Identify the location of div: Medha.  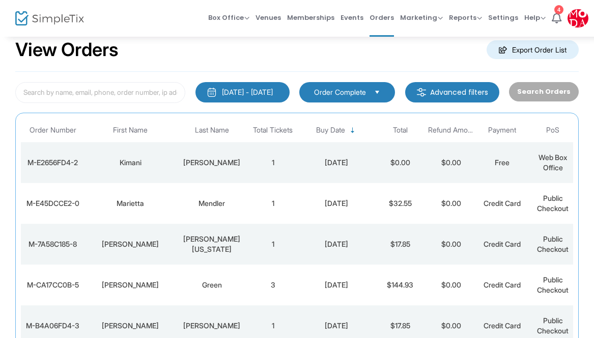
(130, 325).